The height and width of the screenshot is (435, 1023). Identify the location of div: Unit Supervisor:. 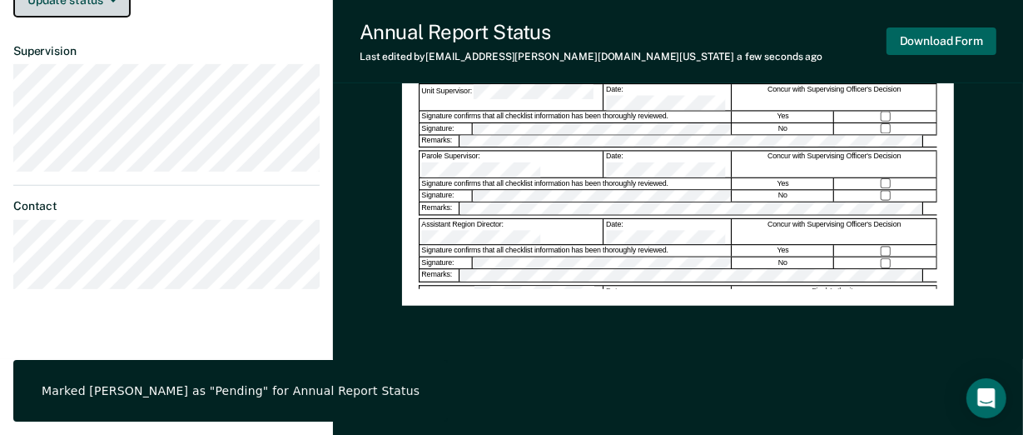
(511, 97).